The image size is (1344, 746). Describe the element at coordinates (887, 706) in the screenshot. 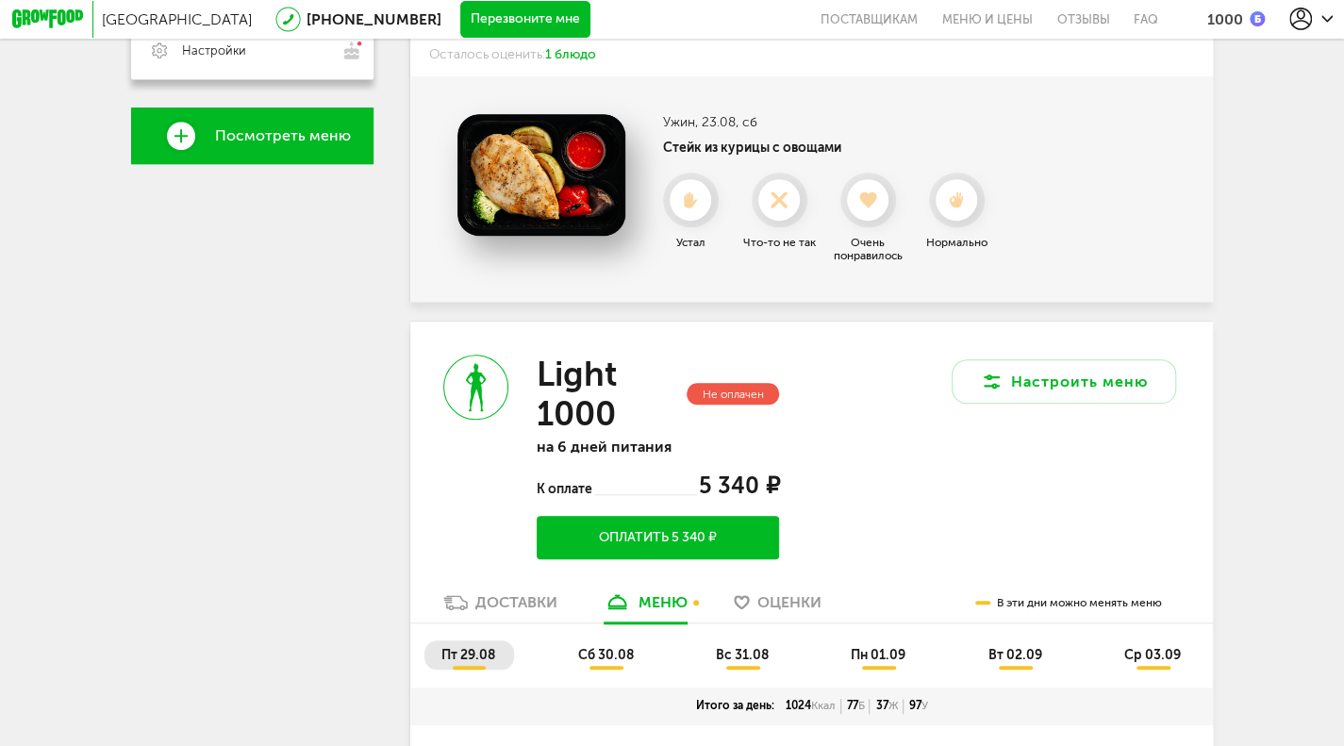

I see `div: 37` at that location.